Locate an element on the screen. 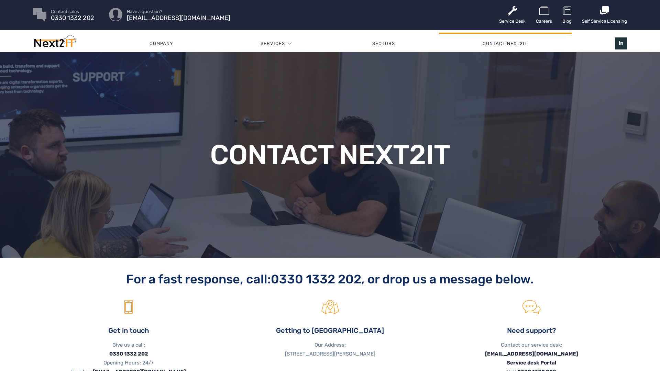  h4: Get in touch is located at coordinates (129, 331).